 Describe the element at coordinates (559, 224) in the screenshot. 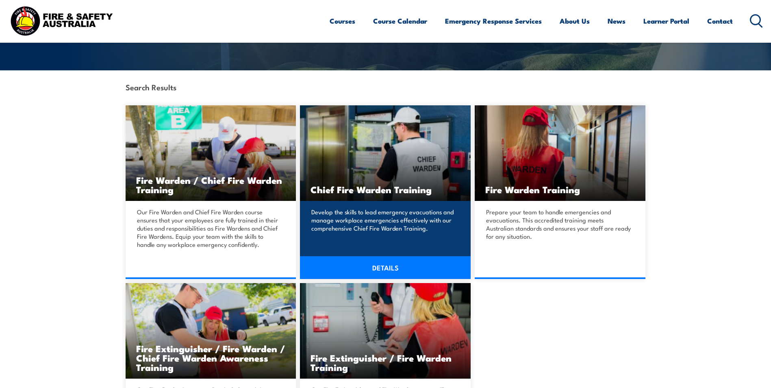

I see `p: Prepare your team to handle emergencies and evacuations. This accredited training meets Australia...` at that location.